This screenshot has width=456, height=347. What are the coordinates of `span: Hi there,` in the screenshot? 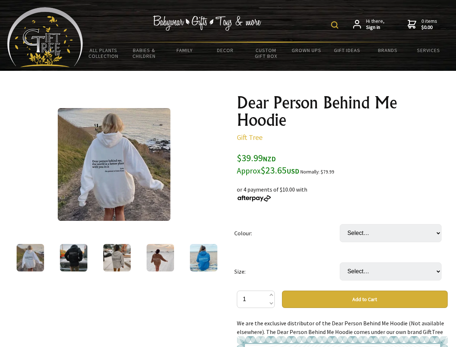 It's located at (376, 24).